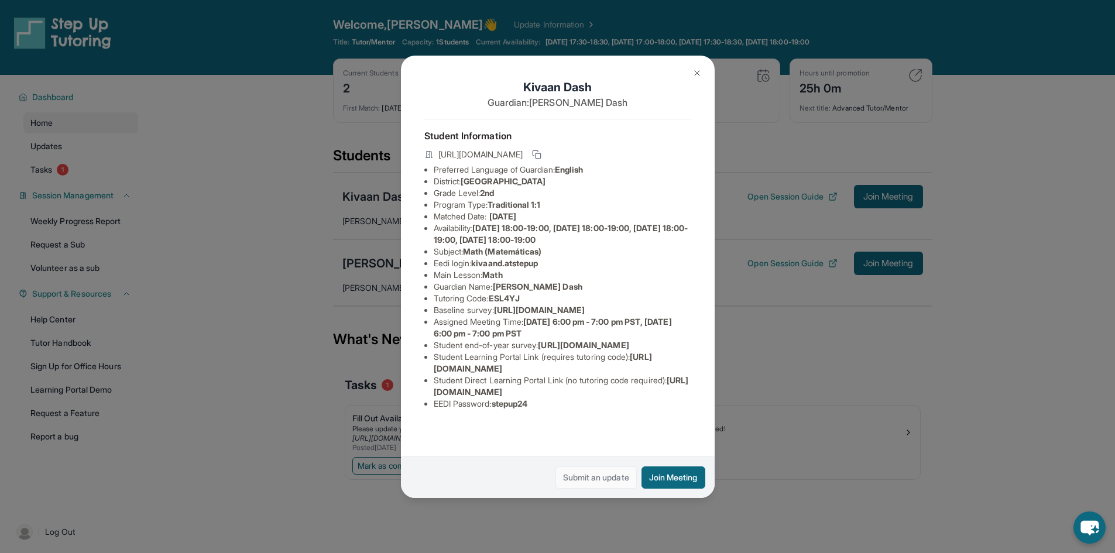 The height and width of the screenshot is (553, 1115). What do you see at coordinates (563, 363) in the screenshot?
I see `li: Student Learning Portal Link (requires tutoring code) :` at bounding box center [563, 363].